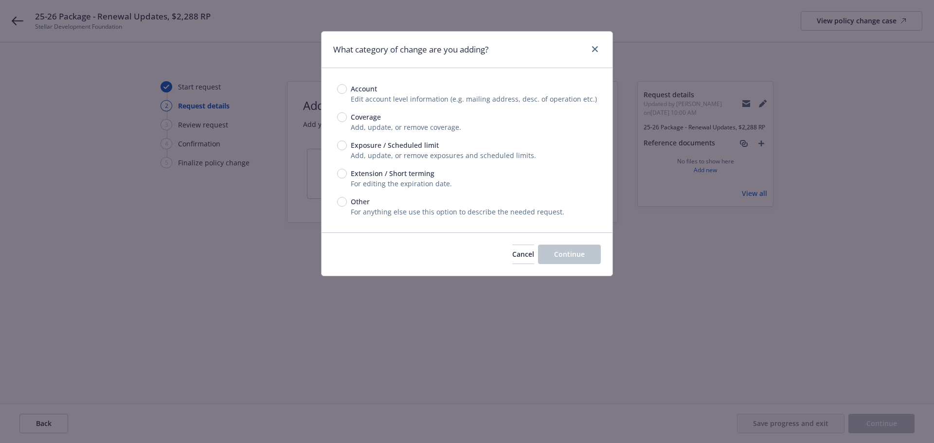 The width and height of the screenshot is (934, 443). What do you see at coordinates (342, 202) in the screenshot?
I see `input: Other` at bounding box center [342, 202].